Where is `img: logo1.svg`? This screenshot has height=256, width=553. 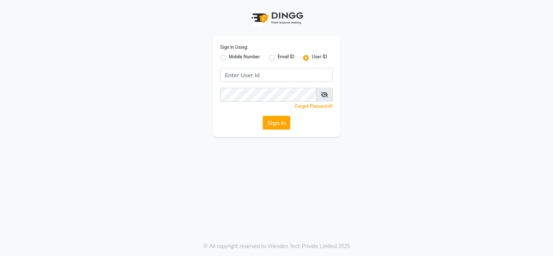
img: logo1.svg is located at coordinates (277, 18).